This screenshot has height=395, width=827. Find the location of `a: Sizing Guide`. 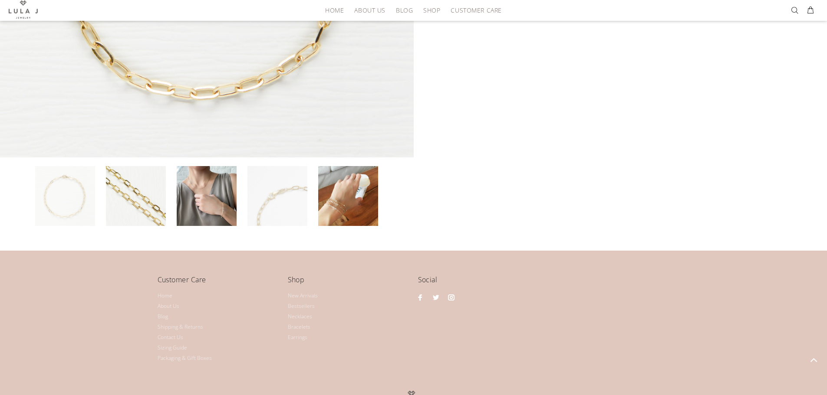

a: Sizing Guide is located at coordinates (172, 348).